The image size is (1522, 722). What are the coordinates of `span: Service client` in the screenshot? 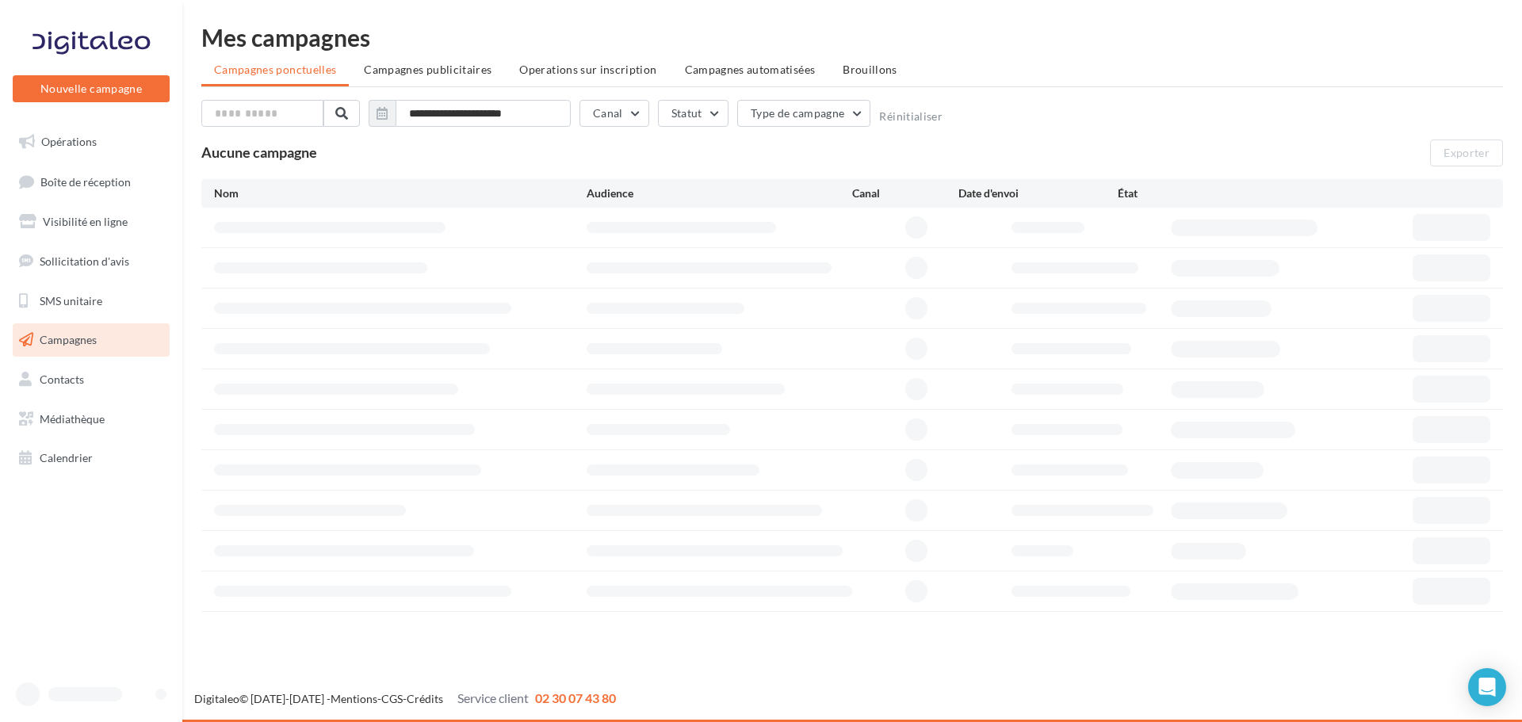 It's located at (493, 697).